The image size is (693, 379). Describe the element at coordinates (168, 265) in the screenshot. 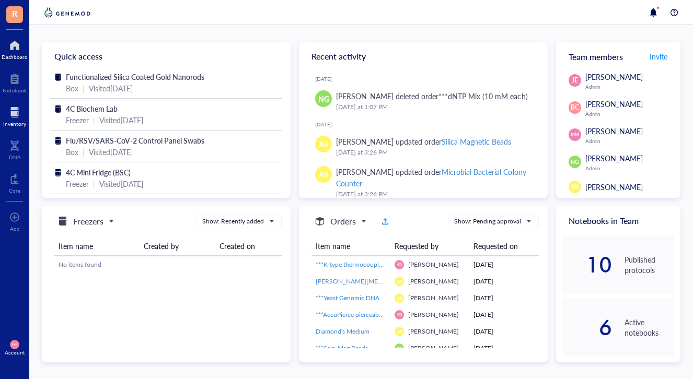

I see `div: No items found` at that location.